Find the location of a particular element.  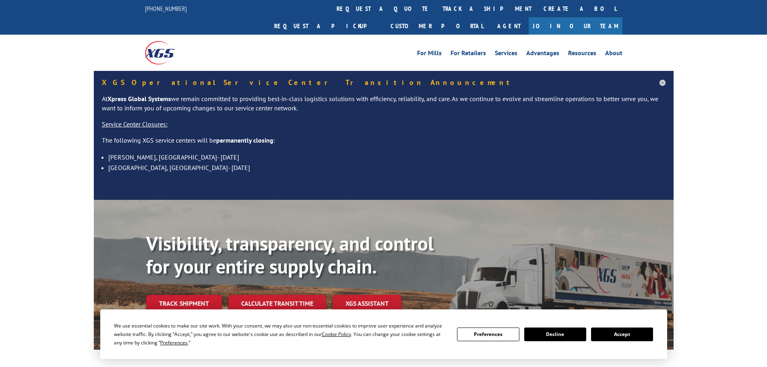

button: Accept is located at coordinates (622, 334).